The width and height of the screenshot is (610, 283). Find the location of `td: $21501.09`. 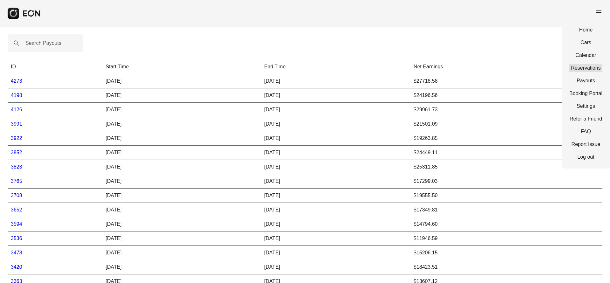

td: $21501.09 is located at coordinates (507, 124).